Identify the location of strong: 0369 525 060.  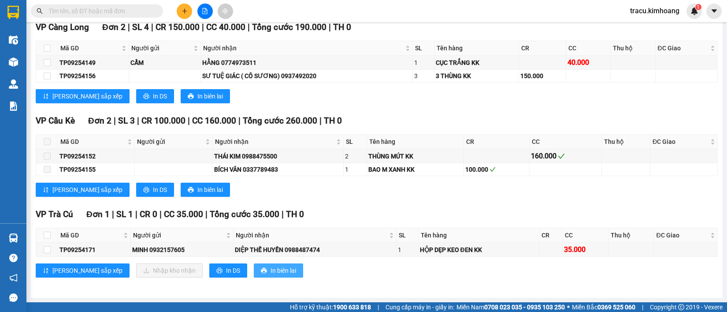
(617, 307).